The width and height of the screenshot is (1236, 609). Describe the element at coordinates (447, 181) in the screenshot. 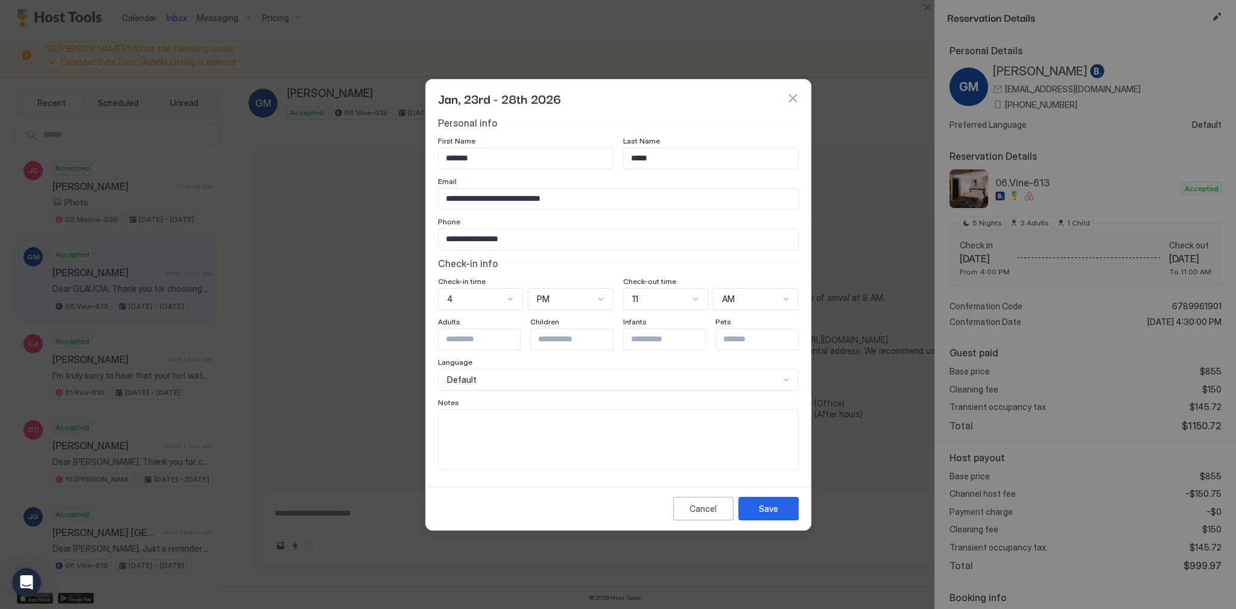

I see `span: Email` at that location.